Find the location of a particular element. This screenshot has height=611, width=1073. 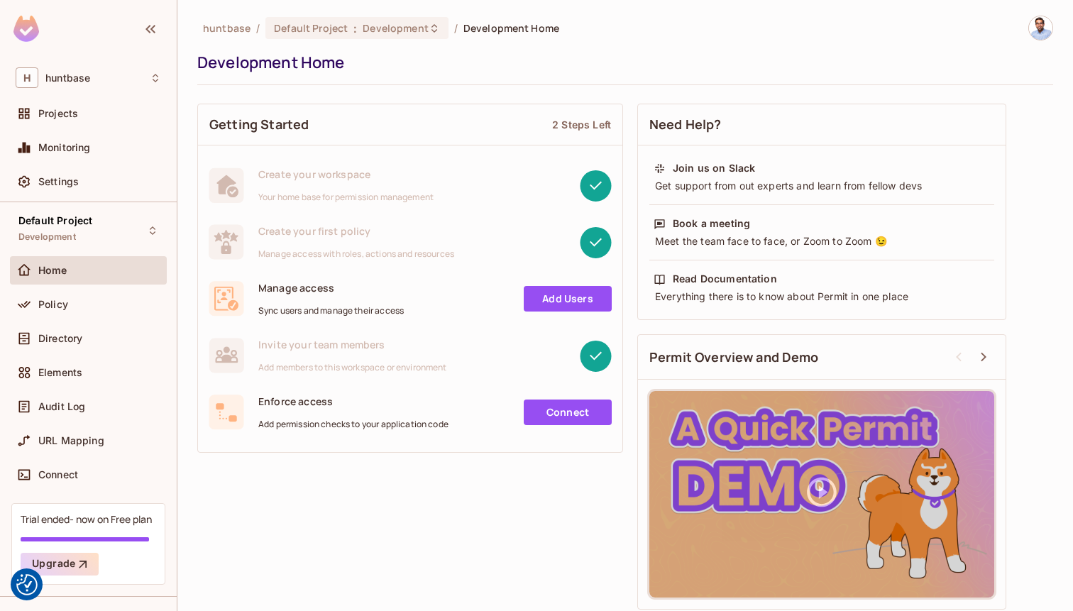

a: Add Users is located at coordinates (568, 299).